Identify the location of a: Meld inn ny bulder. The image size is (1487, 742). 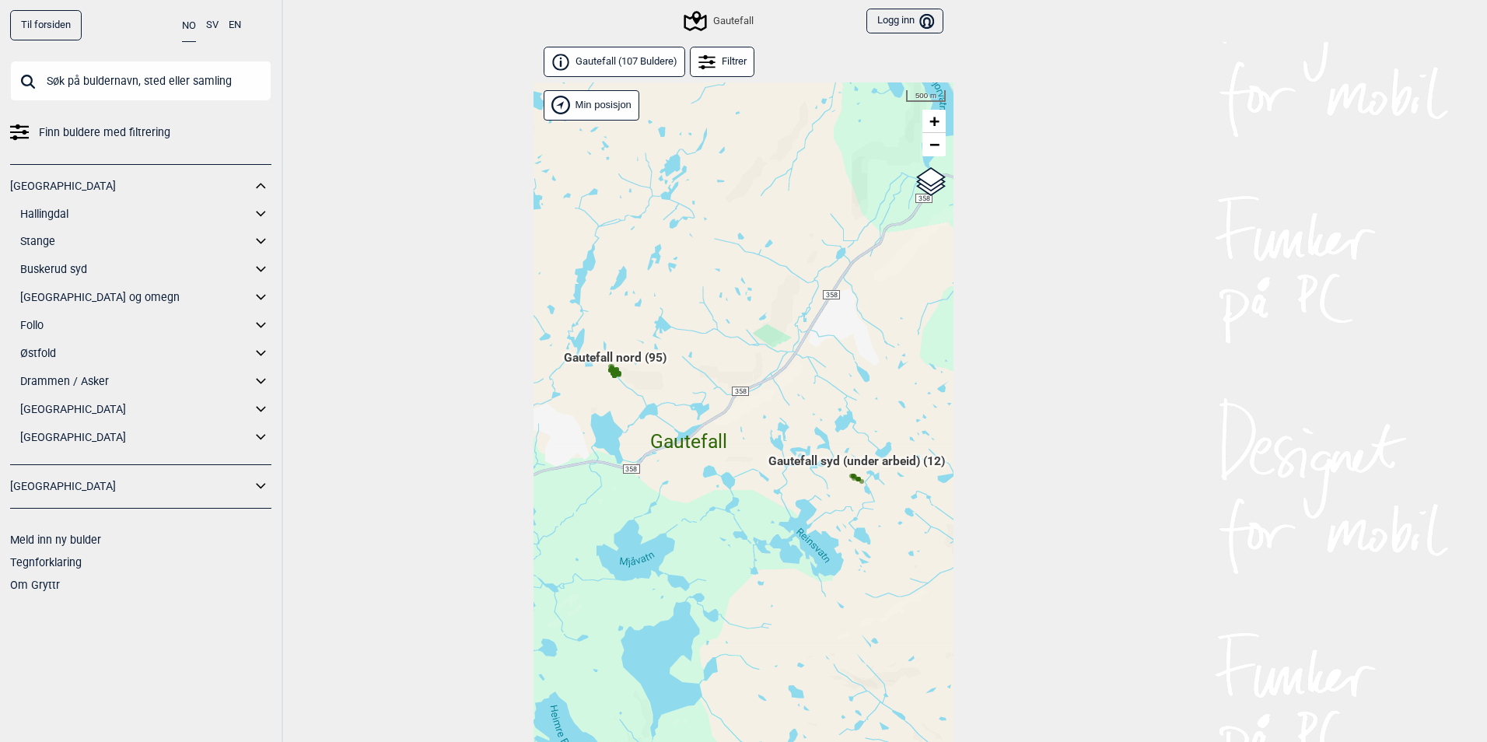
(55, 540).